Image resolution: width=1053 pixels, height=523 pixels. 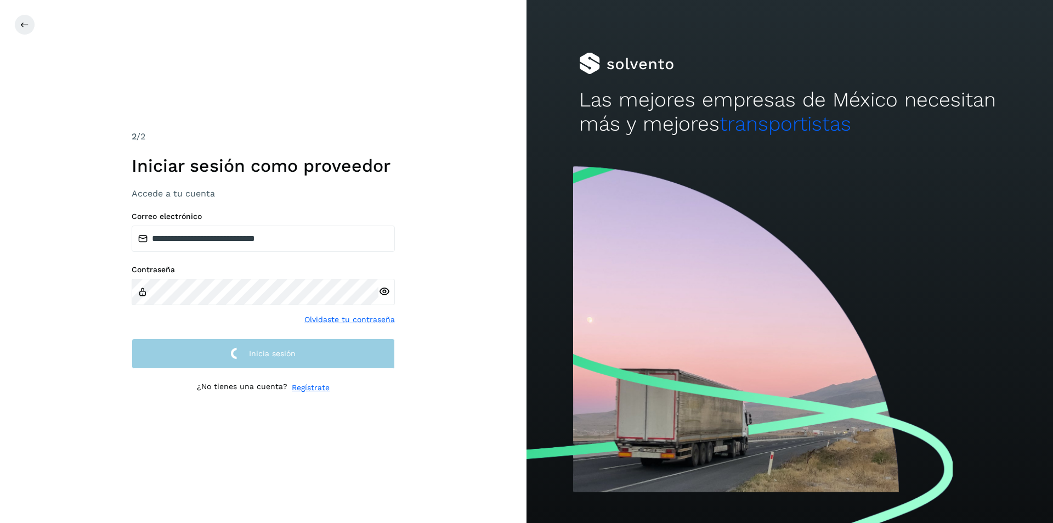 I want to click on label: Correo electrónico, so click(x=263, y=216).